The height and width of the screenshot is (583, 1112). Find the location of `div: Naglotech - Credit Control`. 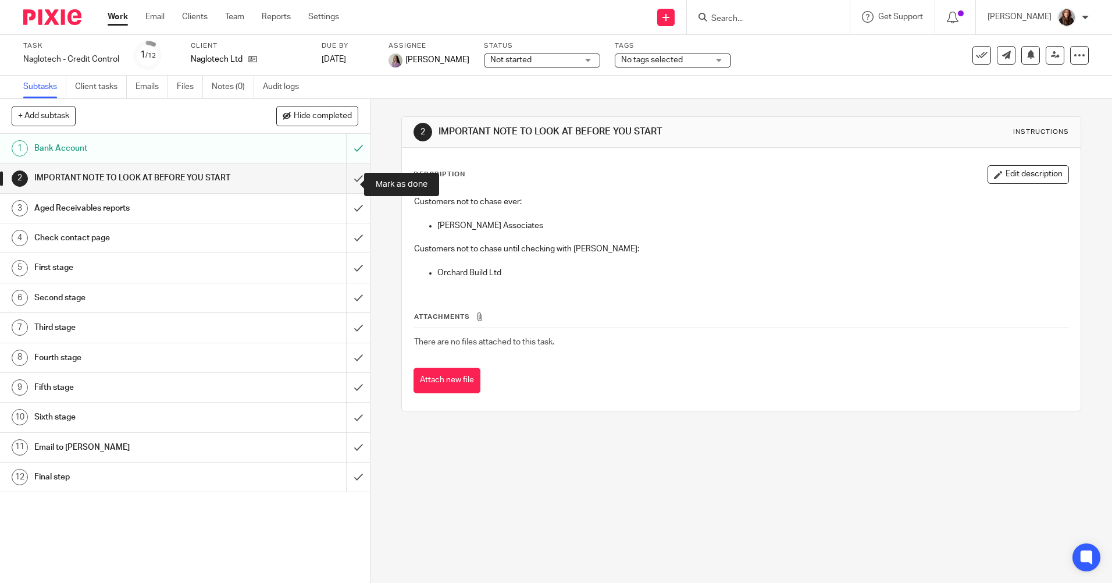

div: Naglotech - Credit Control is located at coordinates (71, 59).